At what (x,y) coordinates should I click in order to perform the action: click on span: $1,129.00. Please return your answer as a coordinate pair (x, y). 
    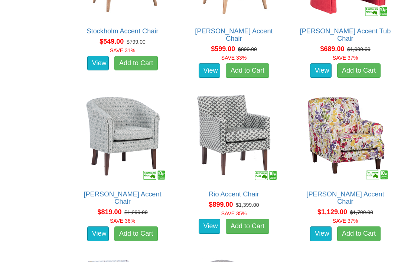
    Looking at the image, I should click on (332, 212).